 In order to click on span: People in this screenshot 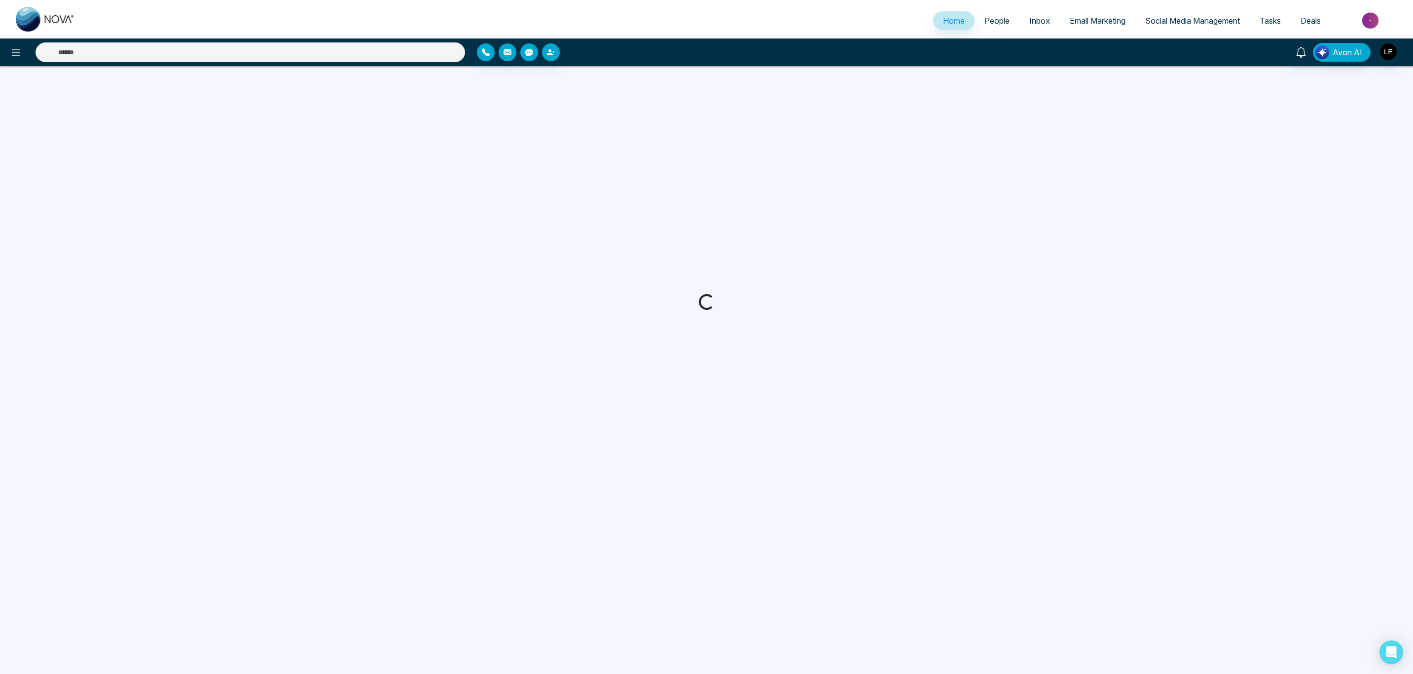, I will do `click(997, 21)`.